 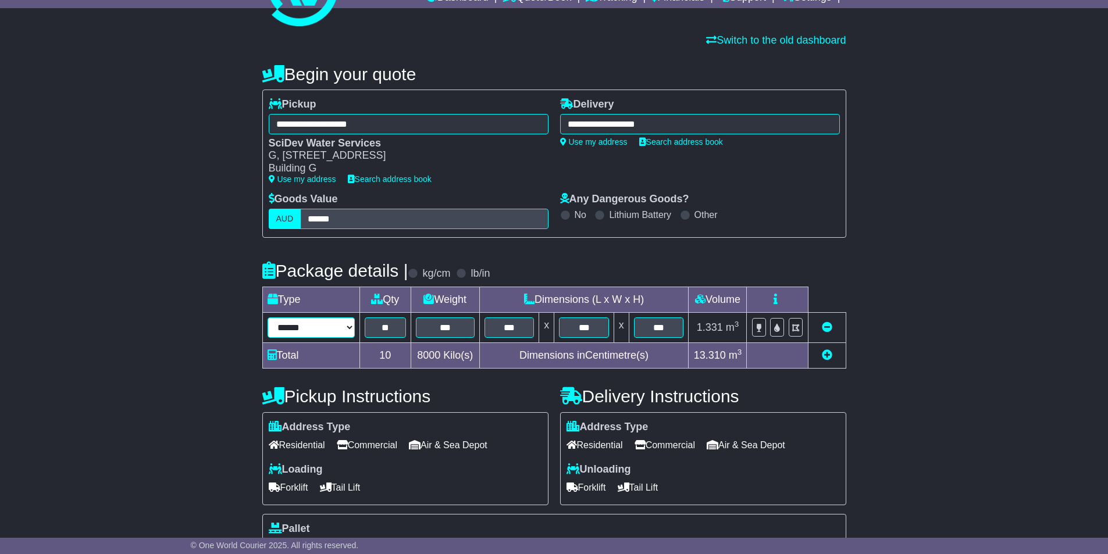 I want to click on div: Building G, so click(x=402, y=169).